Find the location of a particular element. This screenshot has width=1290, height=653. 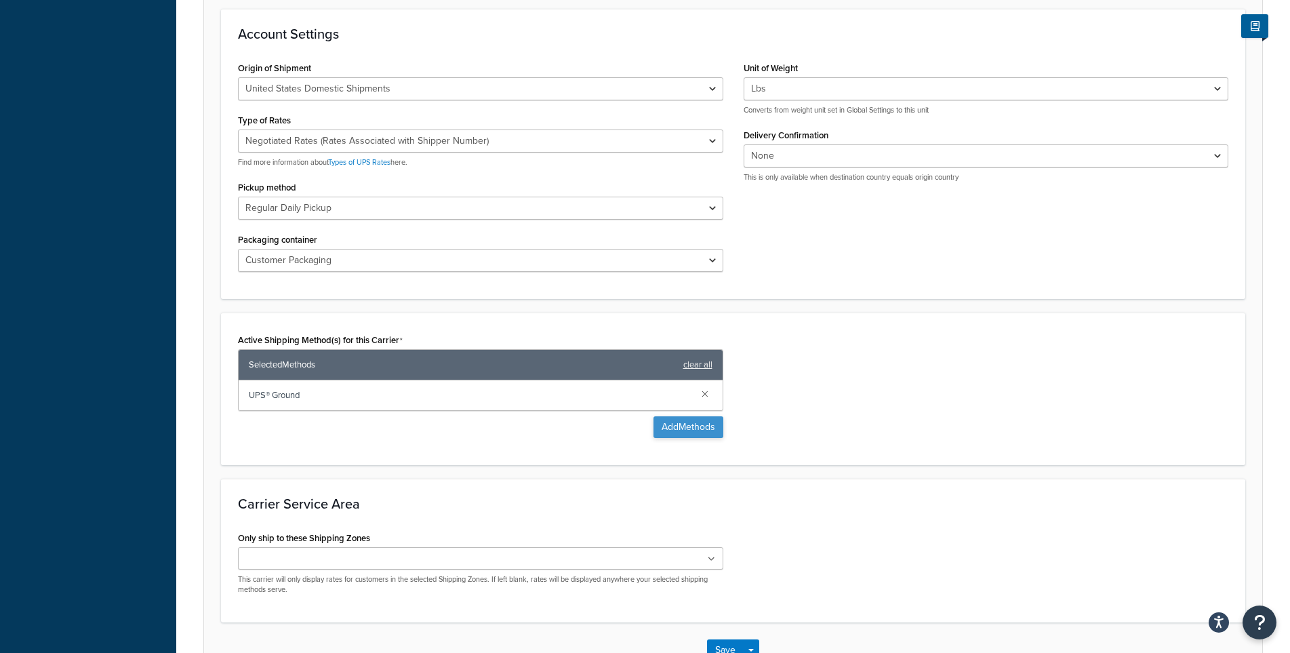

label: Unit of Weight is located at coordinates (771, 68).